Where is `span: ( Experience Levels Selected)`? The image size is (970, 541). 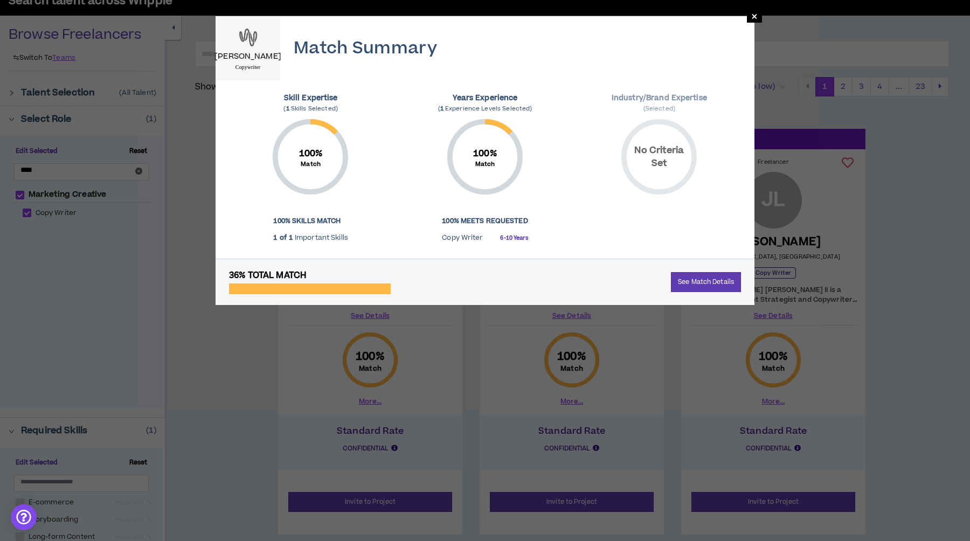
span: ( Experience Levels Selected) is located at coordinates (485, 108).